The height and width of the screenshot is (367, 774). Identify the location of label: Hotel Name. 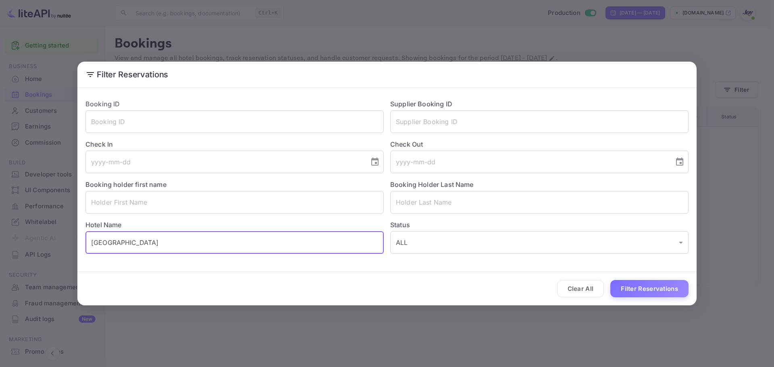
(104, 225).